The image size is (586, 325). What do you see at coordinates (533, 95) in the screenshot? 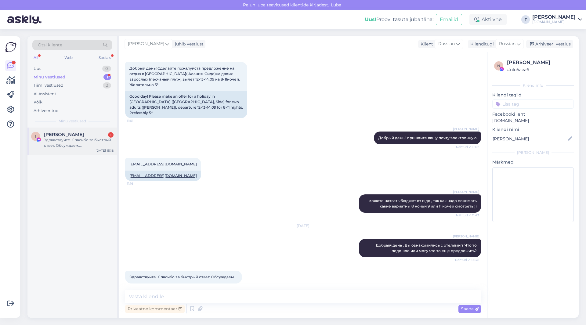
I see `p: Kliendi tag'id` at bounding box center [533, 95].